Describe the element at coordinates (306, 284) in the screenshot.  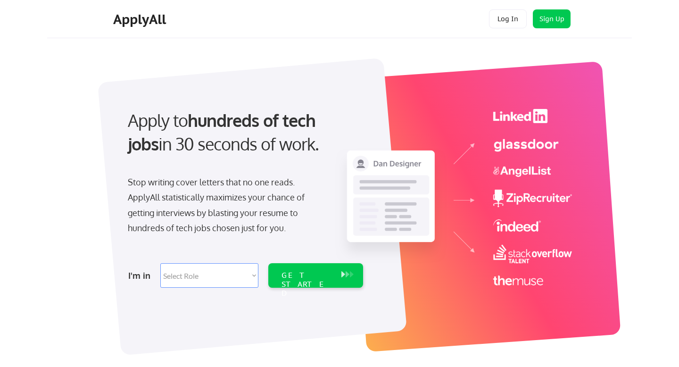
I see `div: GET STARTED` at that location.